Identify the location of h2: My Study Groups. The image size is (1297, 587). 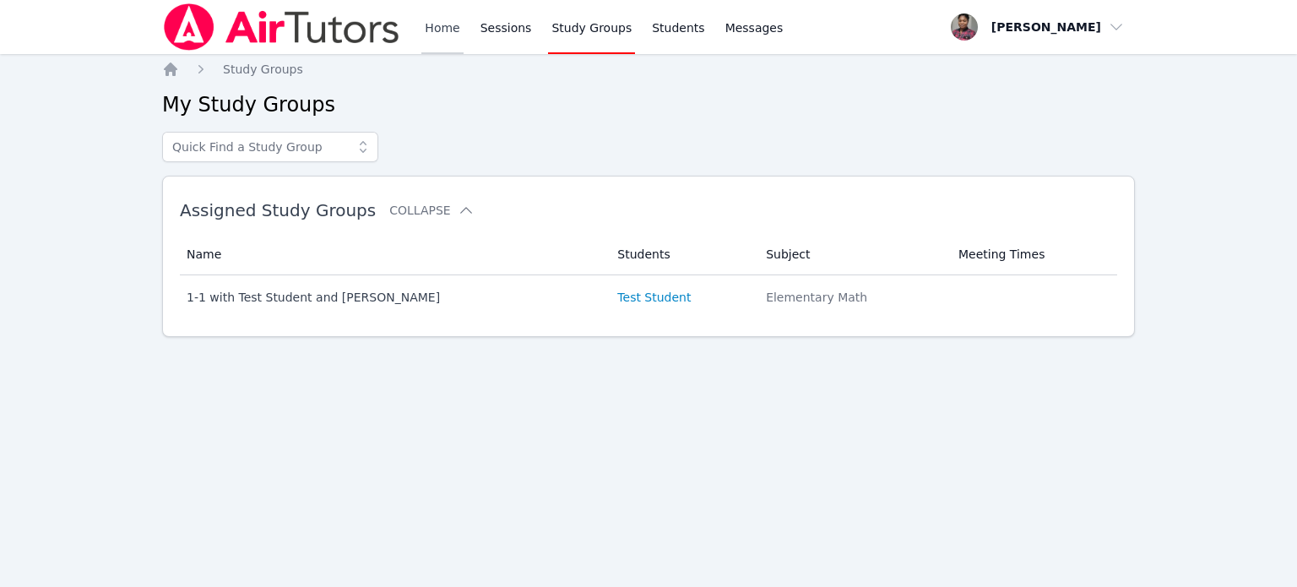
(648, 105).